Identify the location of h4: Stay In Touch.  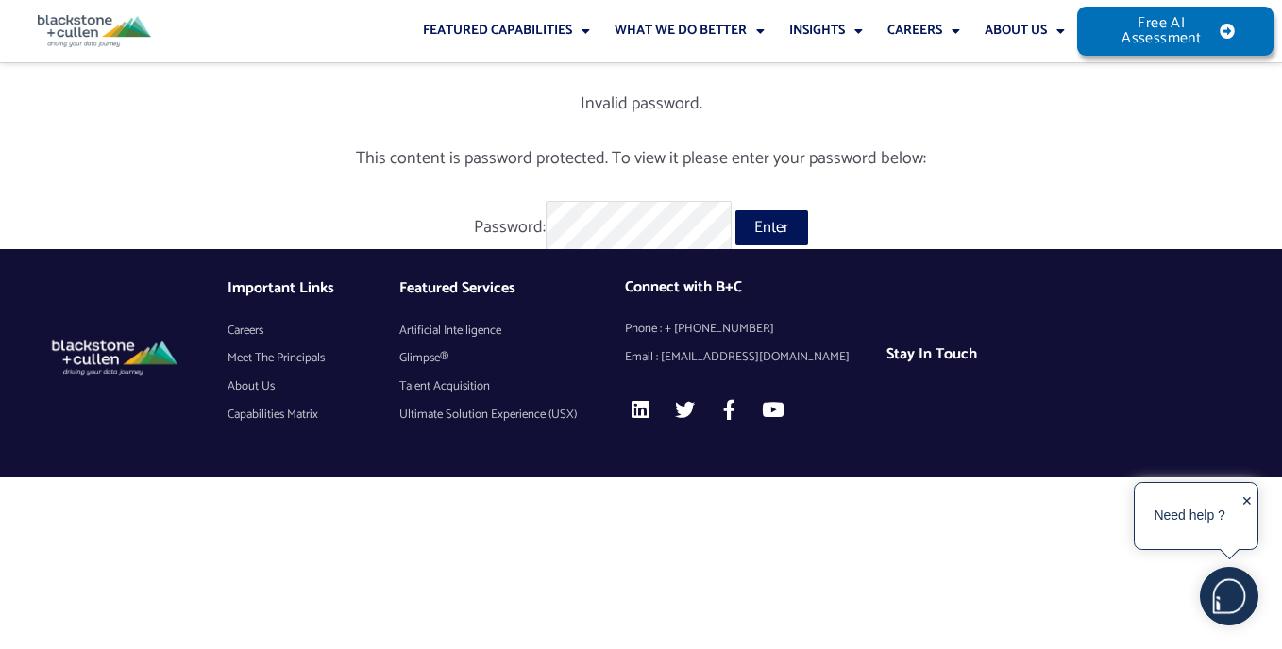
(1001, 354).